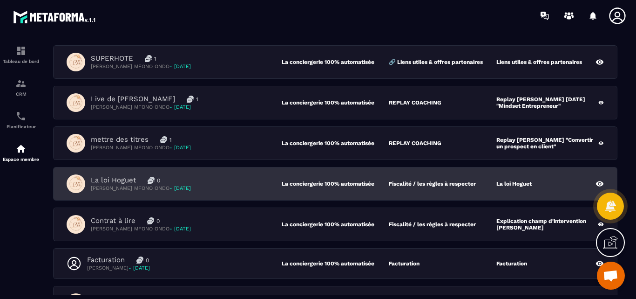 The height and width of the screenshot is (299, 636). I want to click on p: Contrat à lire, so click(113, 220).